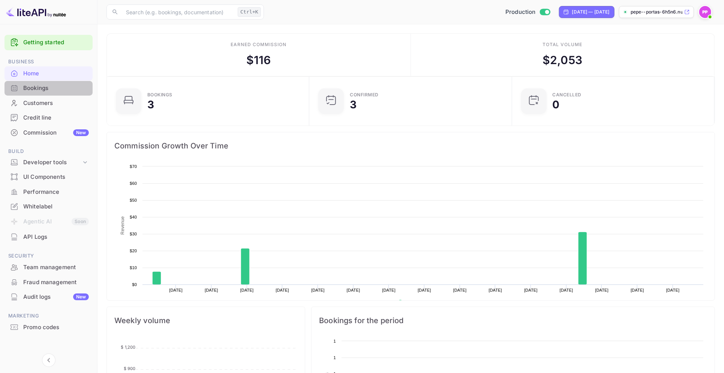  Describe the element at coordinates (364, 95) in the screenshot. I see `div: Confirmed` at that location.